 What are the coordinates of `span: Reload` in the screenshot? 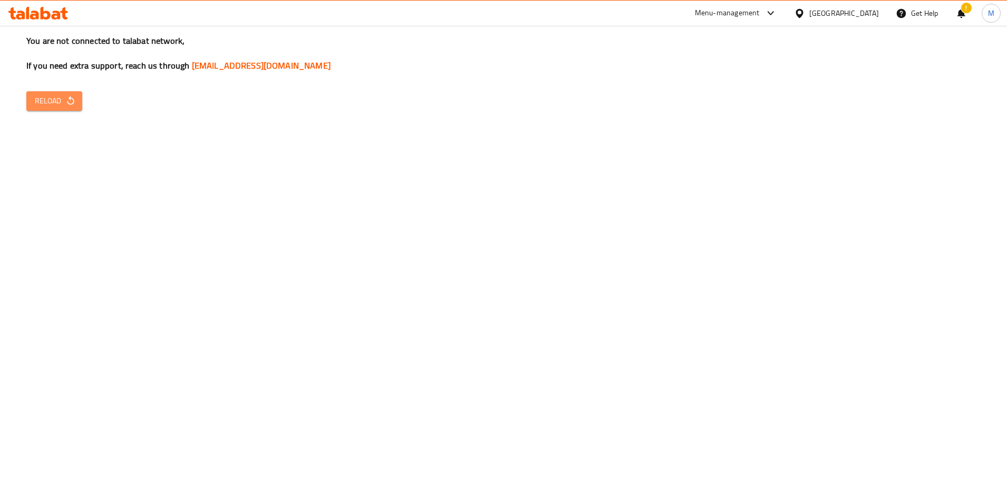 It's located at (54, 101).